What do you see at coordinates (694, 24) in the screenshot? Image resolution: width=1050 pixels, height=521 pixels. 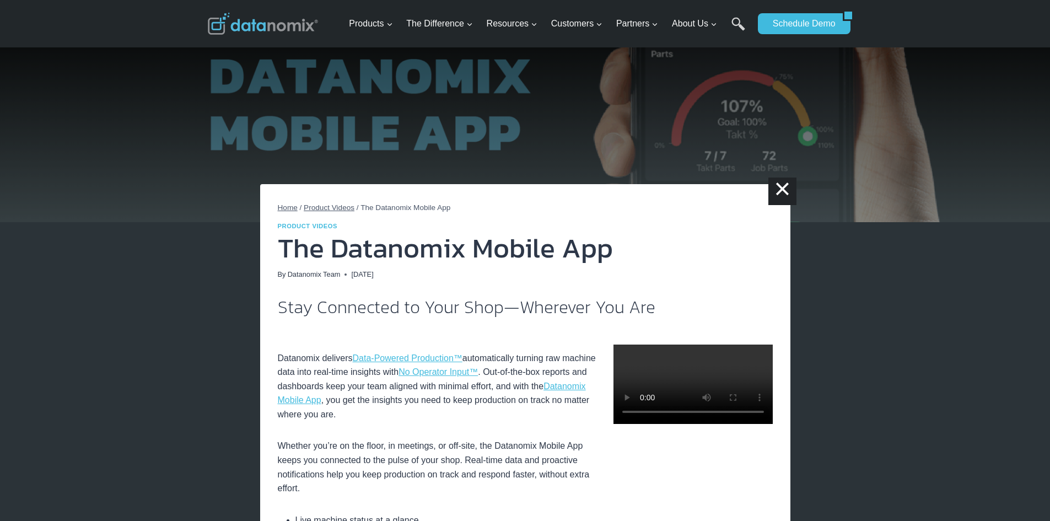 I see `span: About Us` at bounding box center [694, 24].